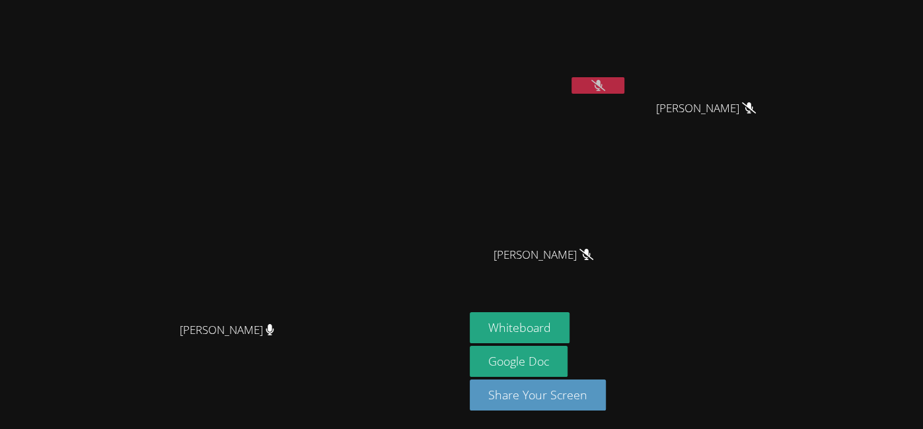 The height and width of the screenshot is (429, 923). I want to click on button: Whiteboard, so click(519, 328).